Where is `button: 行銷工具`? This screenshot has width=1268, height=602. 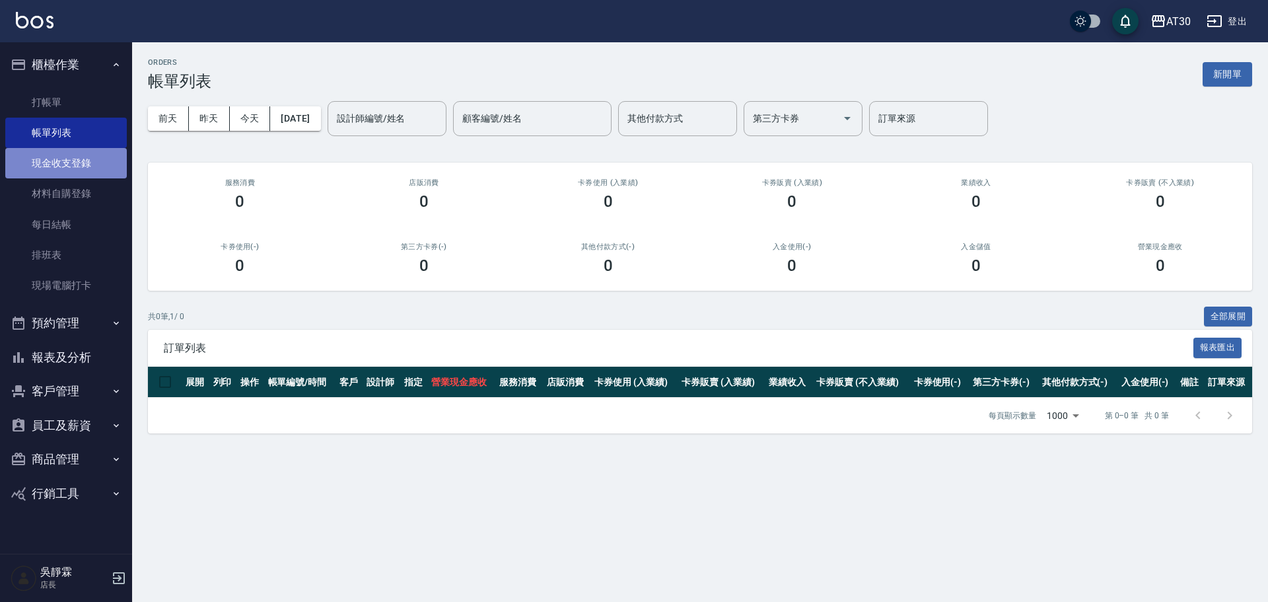 button: 行銷工具 is located at coordinates (66, 494).